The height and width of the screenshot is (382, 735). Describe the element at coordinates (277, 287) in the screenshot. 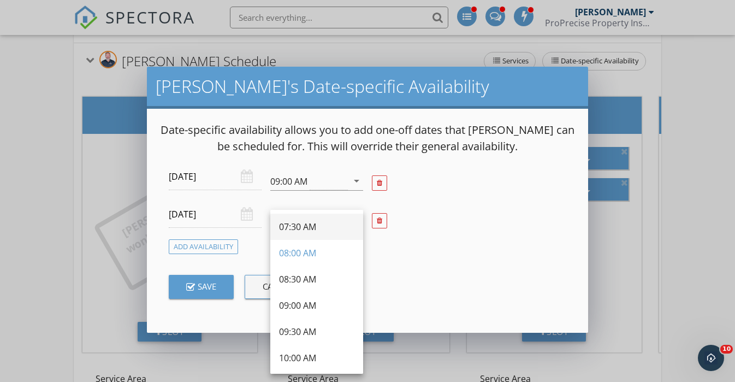

I see `button: Cancel` at that location.